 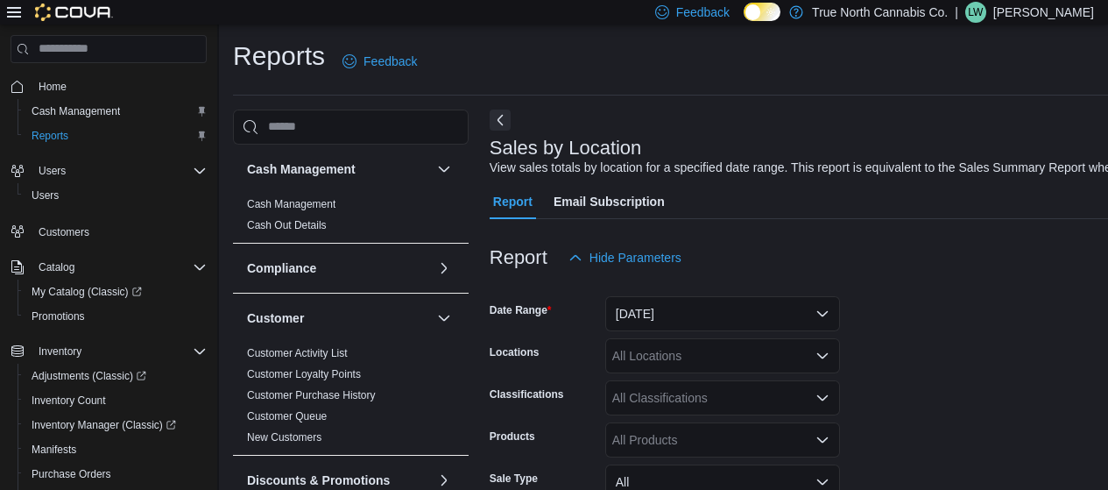 What do you see at coordinates (879, 12) in the screenshot?
I see `p: True North Cannabis Co.` at bounding box center [879, 12].